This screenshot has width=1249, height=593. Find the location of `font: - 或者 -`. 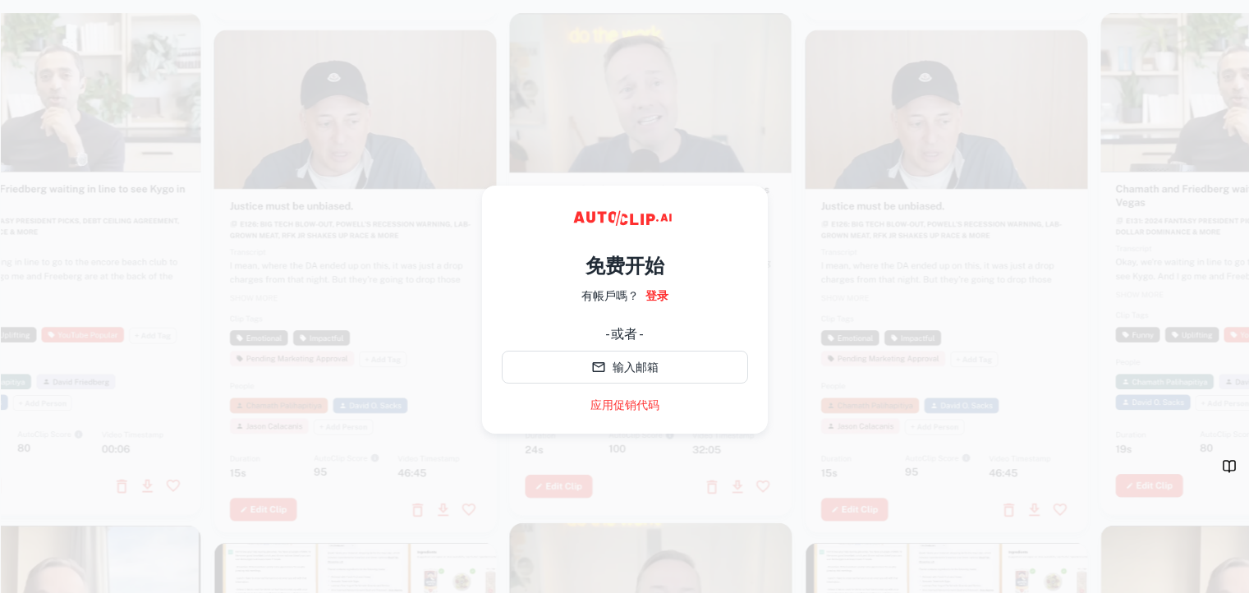

font: - 或者 - is located at coordinates (624, 333).